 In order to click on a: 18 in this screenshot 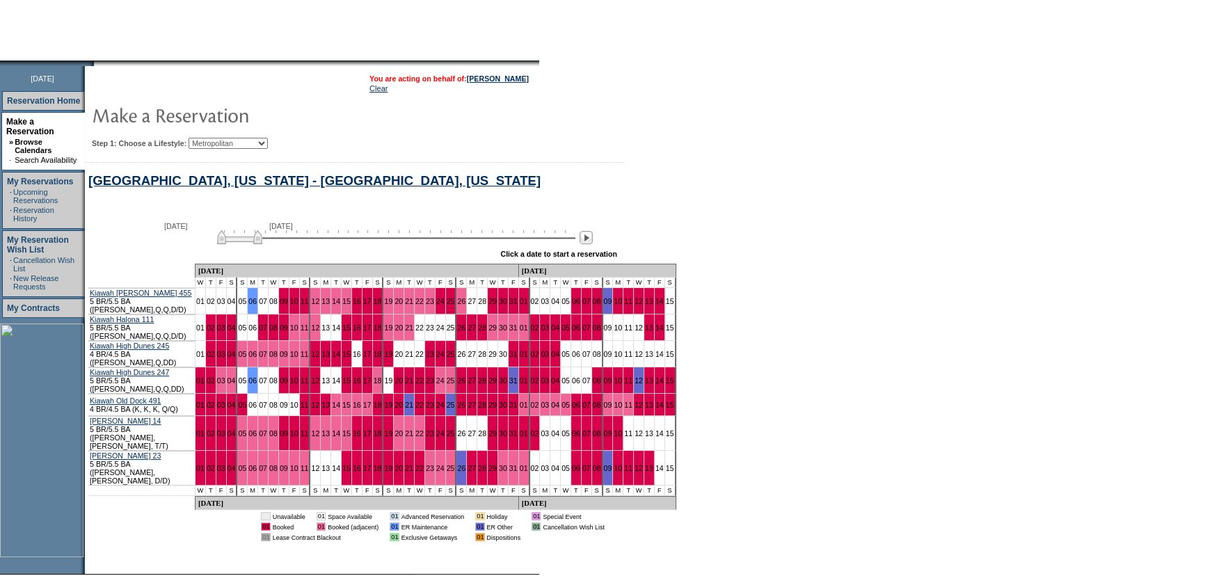, I will do `click(378, 434)`.